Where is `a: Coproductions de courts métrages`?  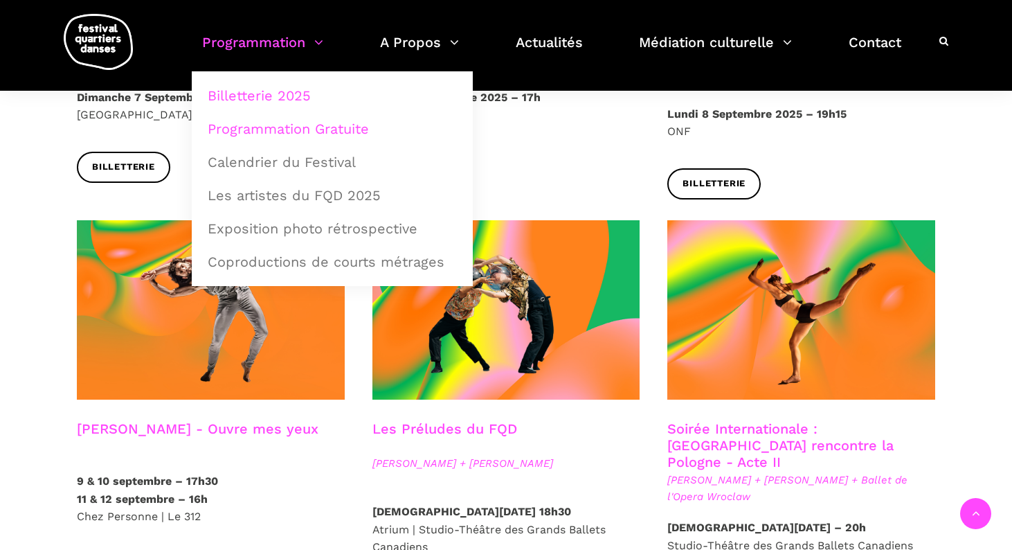 a: Coproductions de courts métrages is located at coordinates (332, 262).